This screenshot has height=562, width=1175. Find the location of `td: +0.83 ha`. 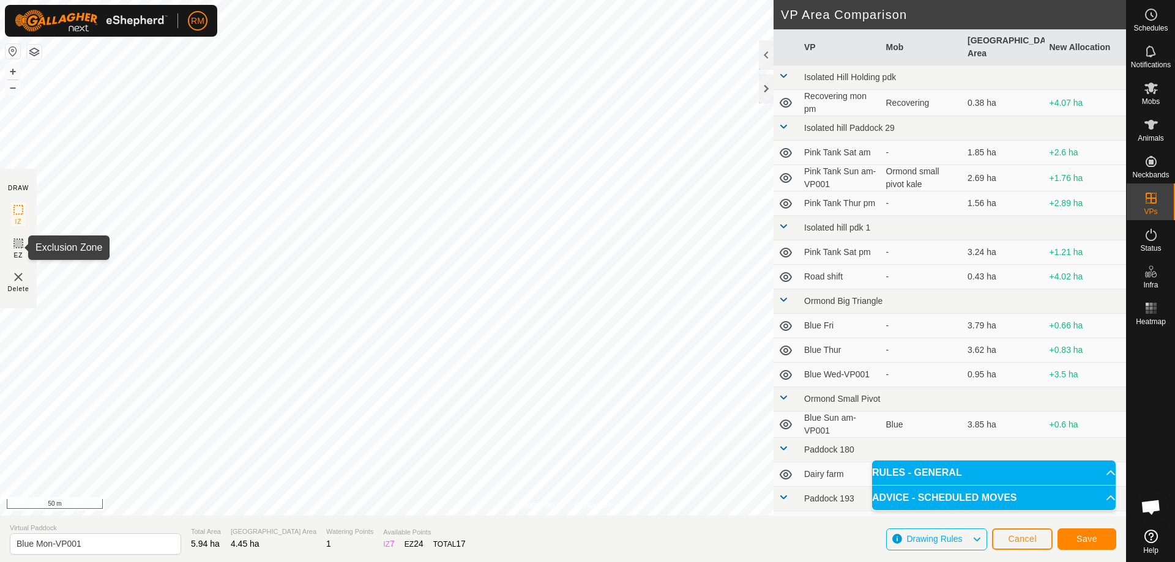

td: +0.83 ha is located at coordinates (1086, 351).